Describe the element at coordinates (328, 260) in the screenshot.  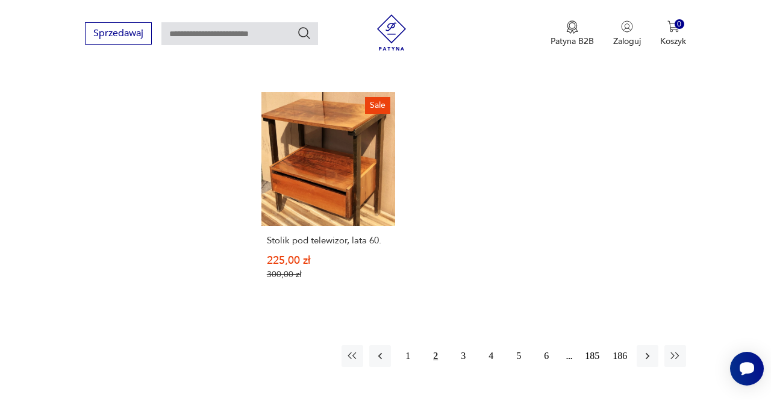
I see `p: 225,00 zł` at that location.